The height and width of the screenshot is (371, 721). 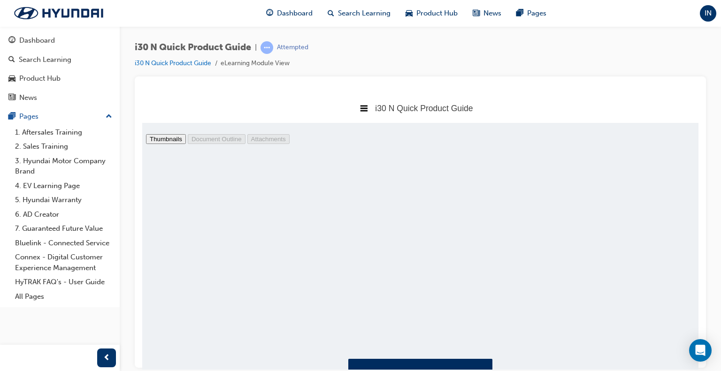 What do you see at coordinates (63, 229) in the screenshot?
I see `a: 7. Guaranteed Future Value` at bounding box center [63, 229].